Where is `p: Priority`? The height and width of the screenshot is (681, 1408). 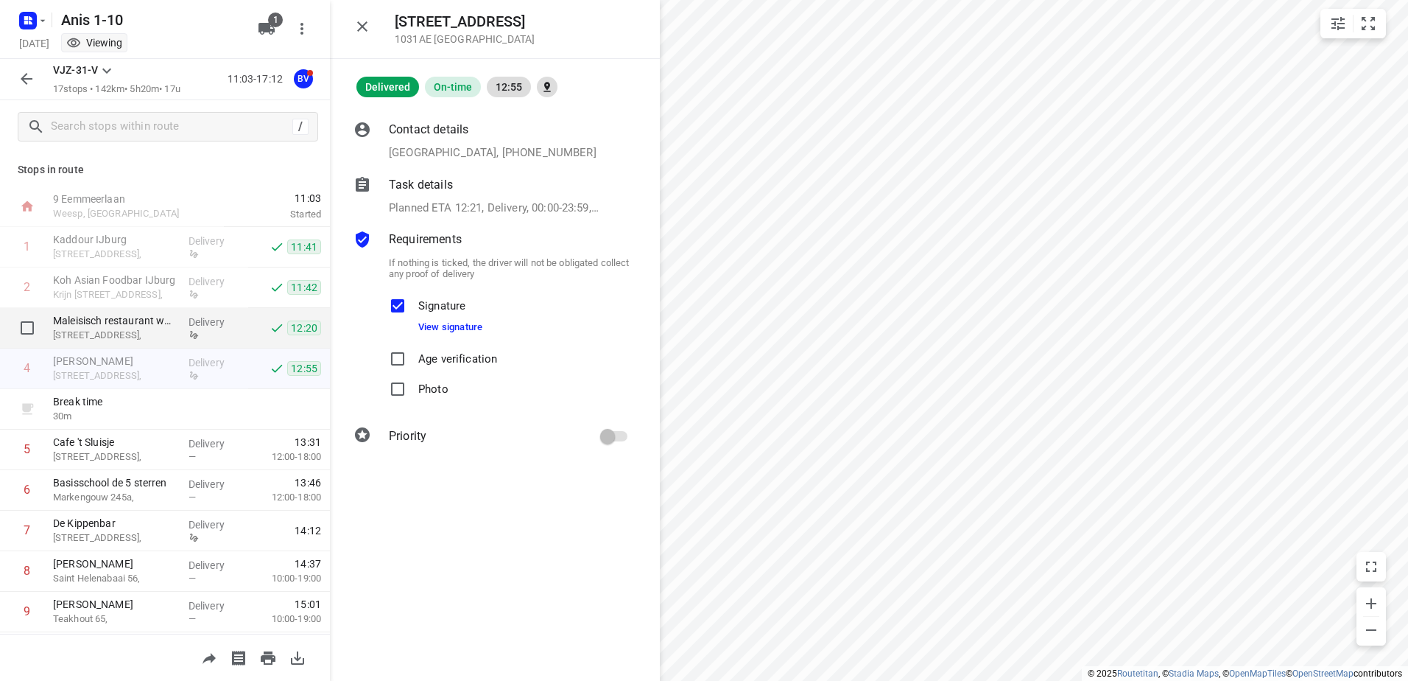 p: Priority is located at coordinates (407, 436).